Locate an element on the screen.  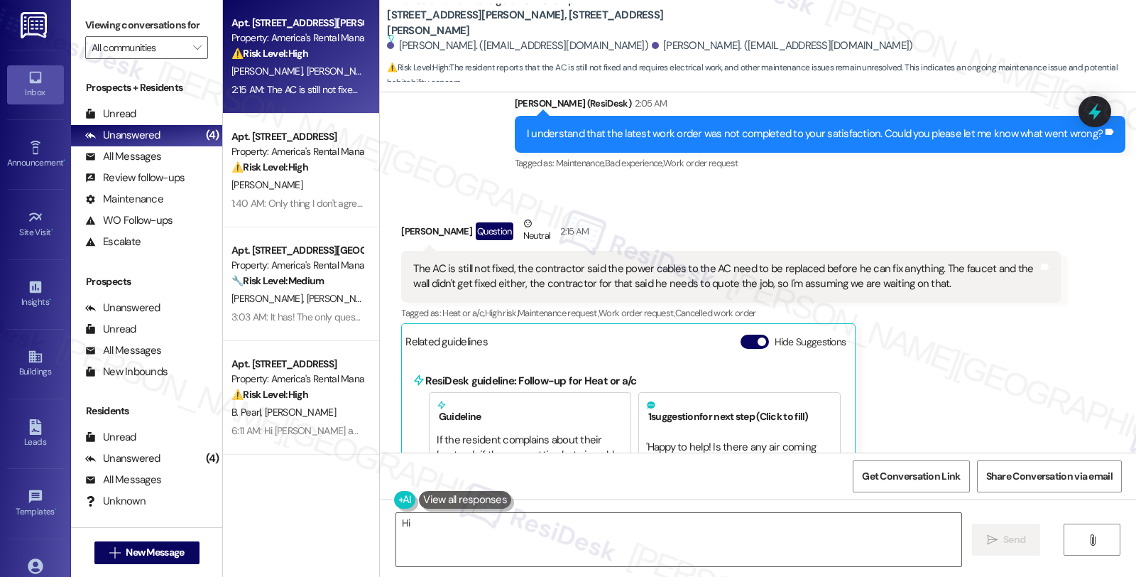
span: : The resident reports that the AC is still not fixed and requires electrical work, and other mai... is located at coordinates (761, 75).